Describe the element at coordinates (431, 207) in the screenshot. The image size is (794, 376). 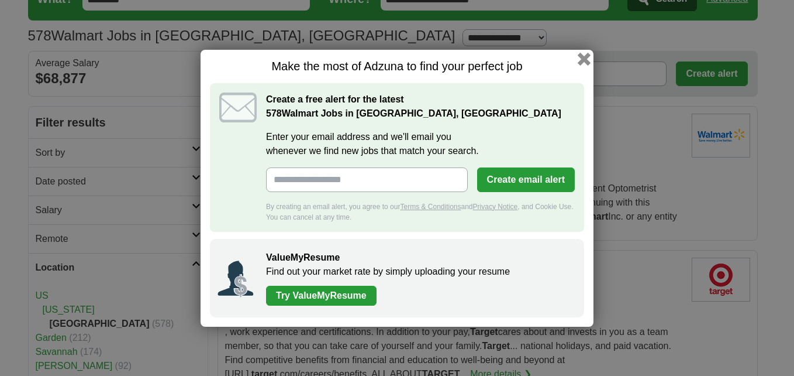
I see `a: Terms & Conditions` at that location.